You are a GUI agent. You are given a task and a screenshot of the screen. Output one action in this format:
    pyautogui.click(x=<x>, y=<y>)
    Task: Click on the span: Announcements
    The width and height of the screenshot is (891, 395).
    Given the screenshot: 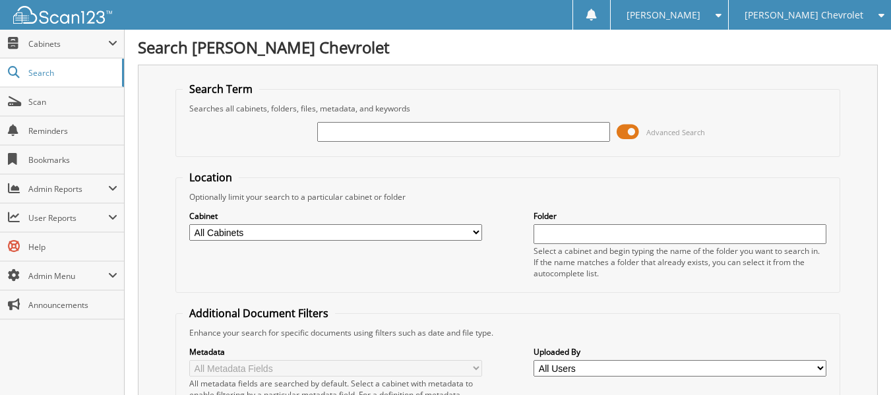 What is the action you would take?
    pyautogui.click(x=73, y=305)
    